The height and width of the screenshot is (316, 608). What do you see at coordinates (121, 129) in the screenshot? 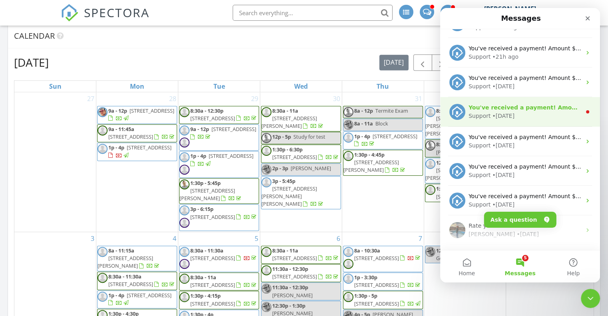
I see `span: 9a - 11:45a` at bounding box center [121, 129].